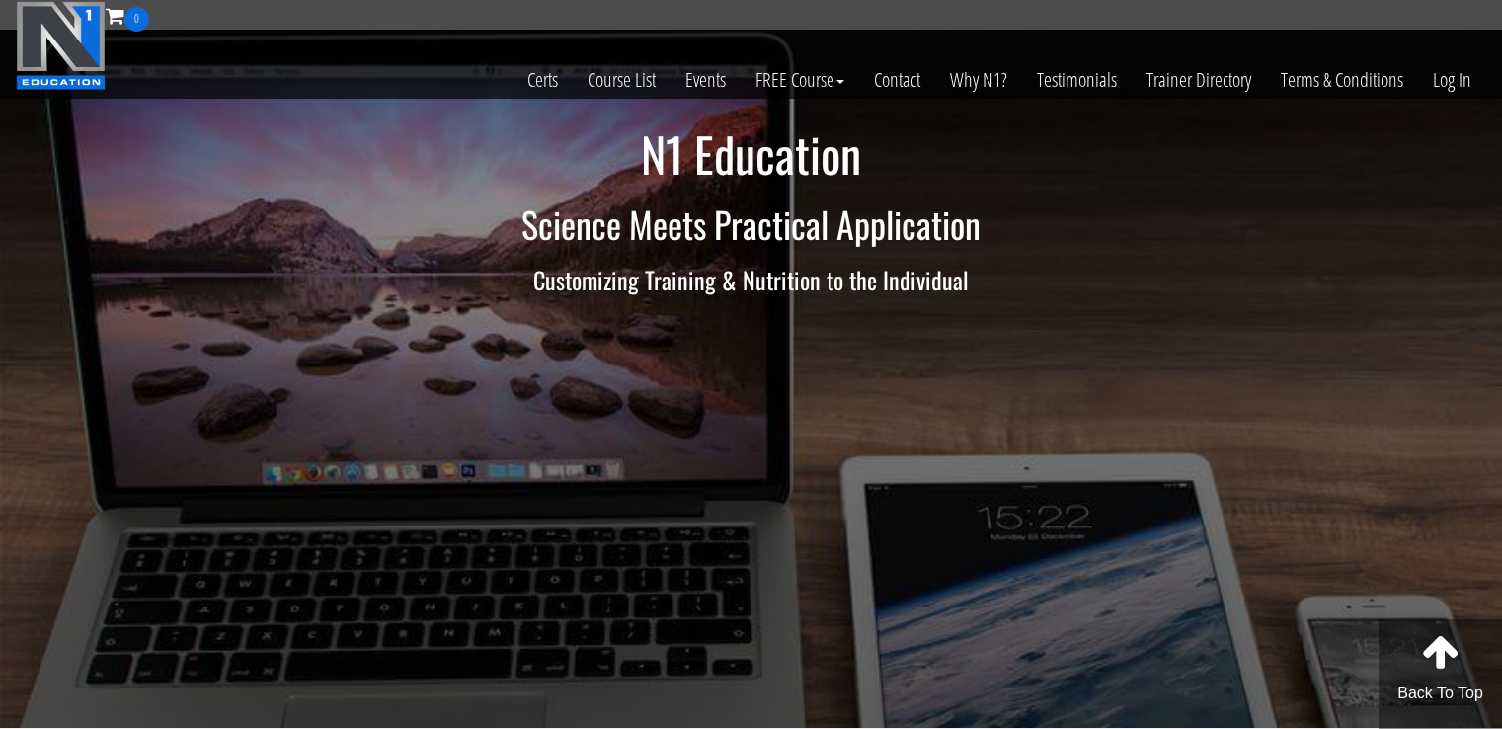 The height and width of the screenshot is (729, 1502). Describe the element at coordinates (1076, 80) in the screenshot. I see `a: Testimonials` at that location.